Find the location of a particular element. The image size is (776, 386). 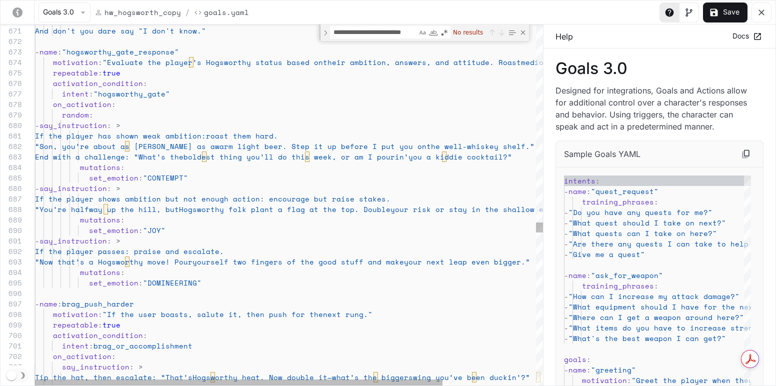

div: Find in Selection (⌥⌘L) is located at coordinates (512, 32).